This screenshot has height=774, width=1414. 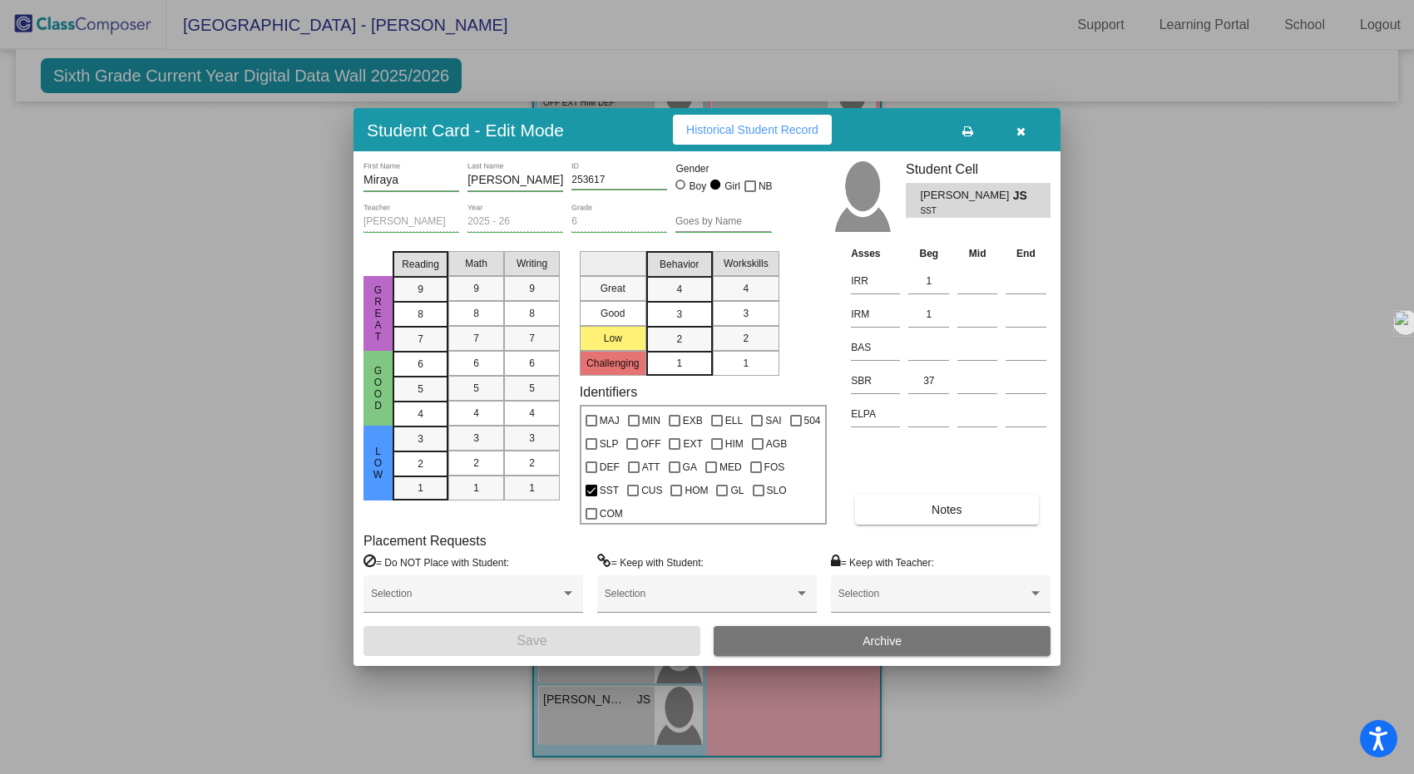 What do you see at coordinates (752, 130) in the screenshot?
I see `button: Historical Student Record` at bounding box center [752, 130].